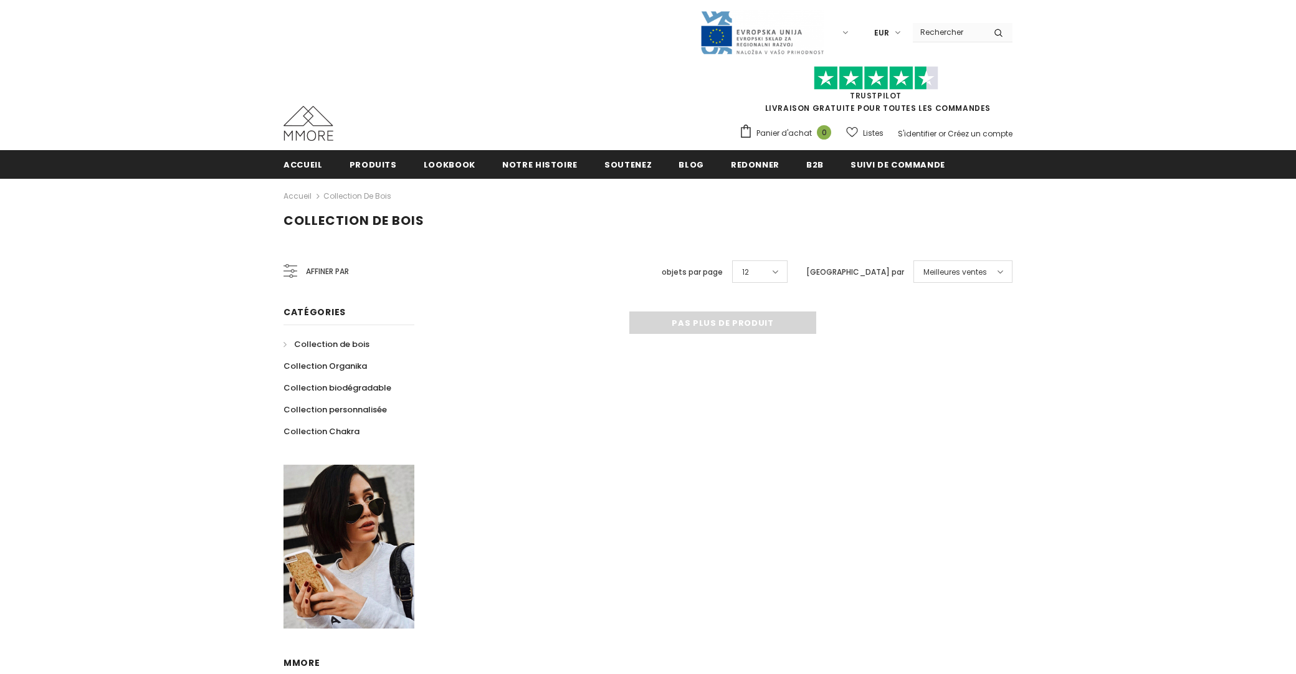 This screenshot has width=1296, height=674. Describe the element at coordinates (322, 431) in the screenshot. I see `span: Collection Chakra` at that location.